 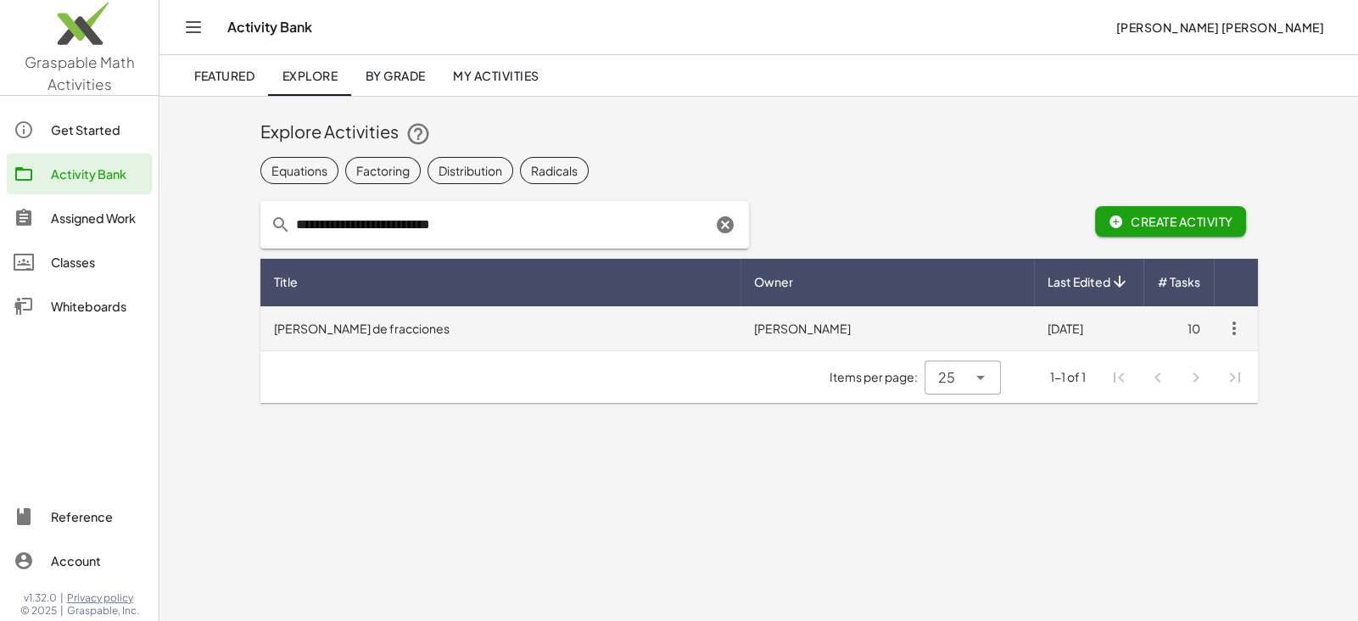 I want to click on div: Factoring, so click(x=383, y=170).